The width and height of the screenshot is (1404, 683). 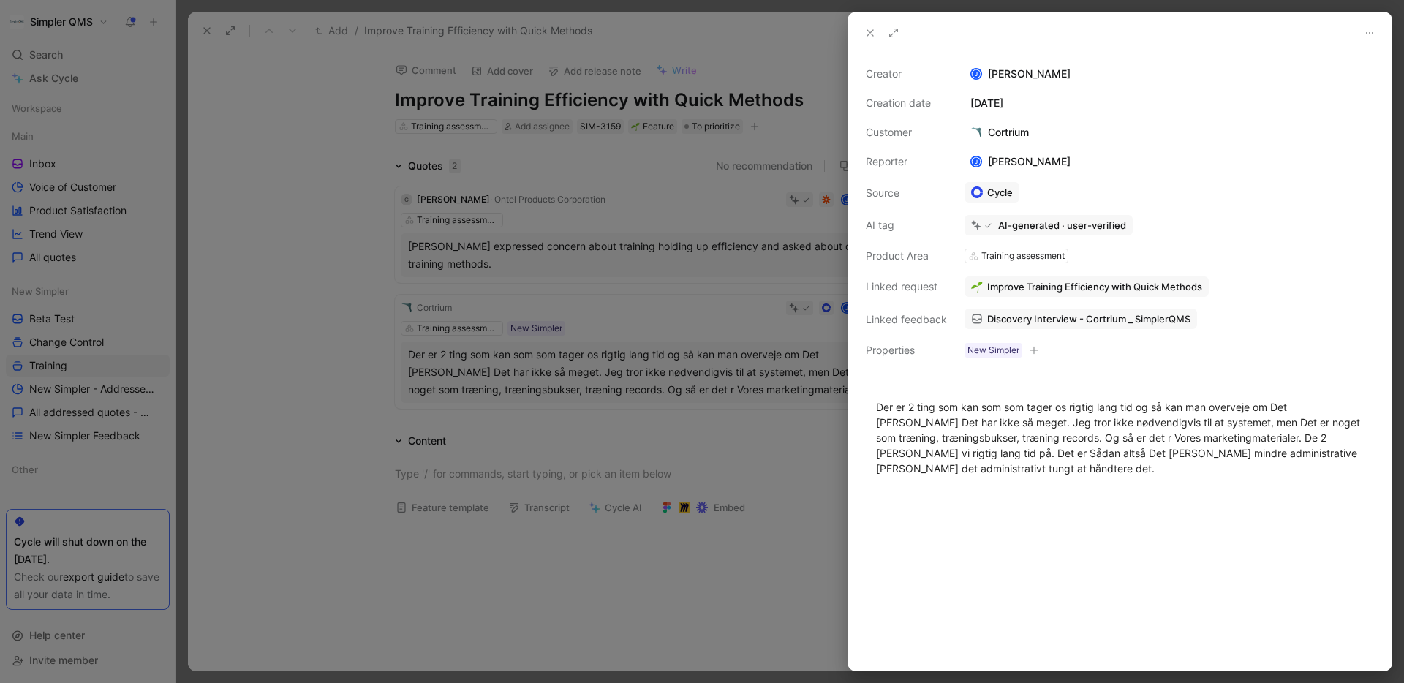 What do you see at coordinates (906, 350) in the screenshot?
I see `div: Properties` at bounding box center [906, 350].